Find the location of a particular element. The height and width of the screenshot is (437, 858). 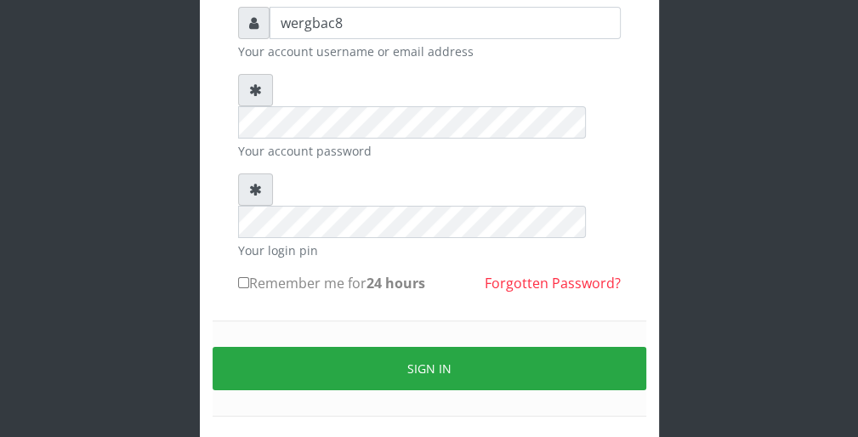

label: Remember me for is located at coordinates (332, 283).